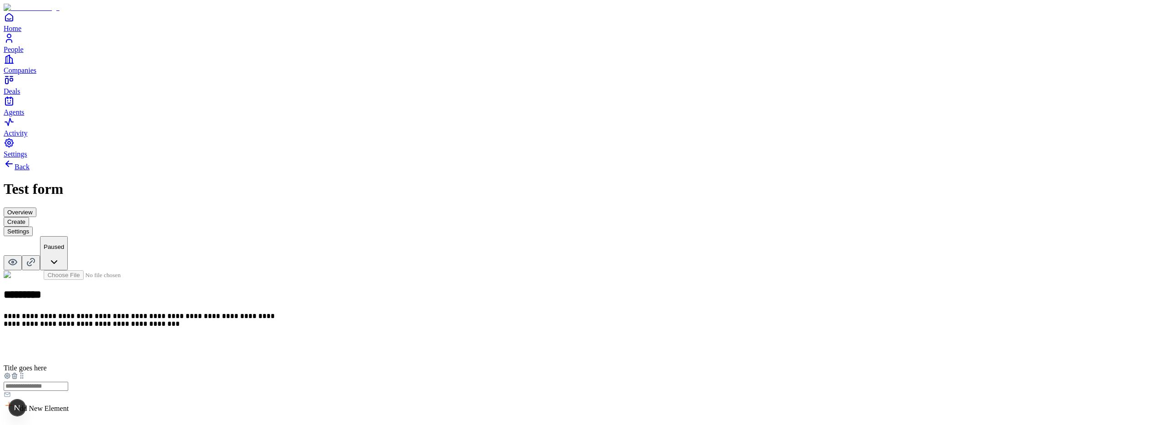 This screenshot has height=425, width=1164. What do you see at coordinates (12, 91) in the screenshot?
I see `span: Deals` at bounding box center [12, 91].